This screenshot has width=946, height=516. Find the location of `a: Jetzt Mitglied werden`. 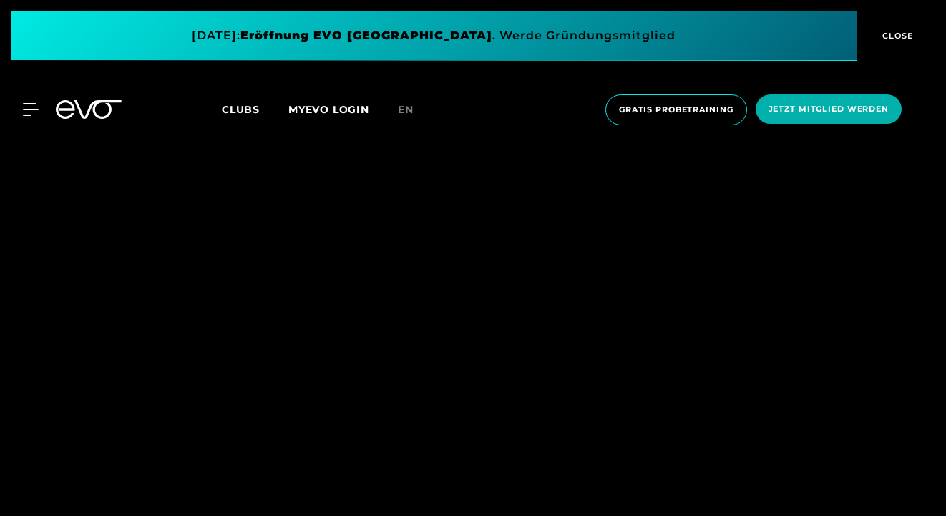

a: Jetzt Mitglied werden is located at coordinates (828, 109).